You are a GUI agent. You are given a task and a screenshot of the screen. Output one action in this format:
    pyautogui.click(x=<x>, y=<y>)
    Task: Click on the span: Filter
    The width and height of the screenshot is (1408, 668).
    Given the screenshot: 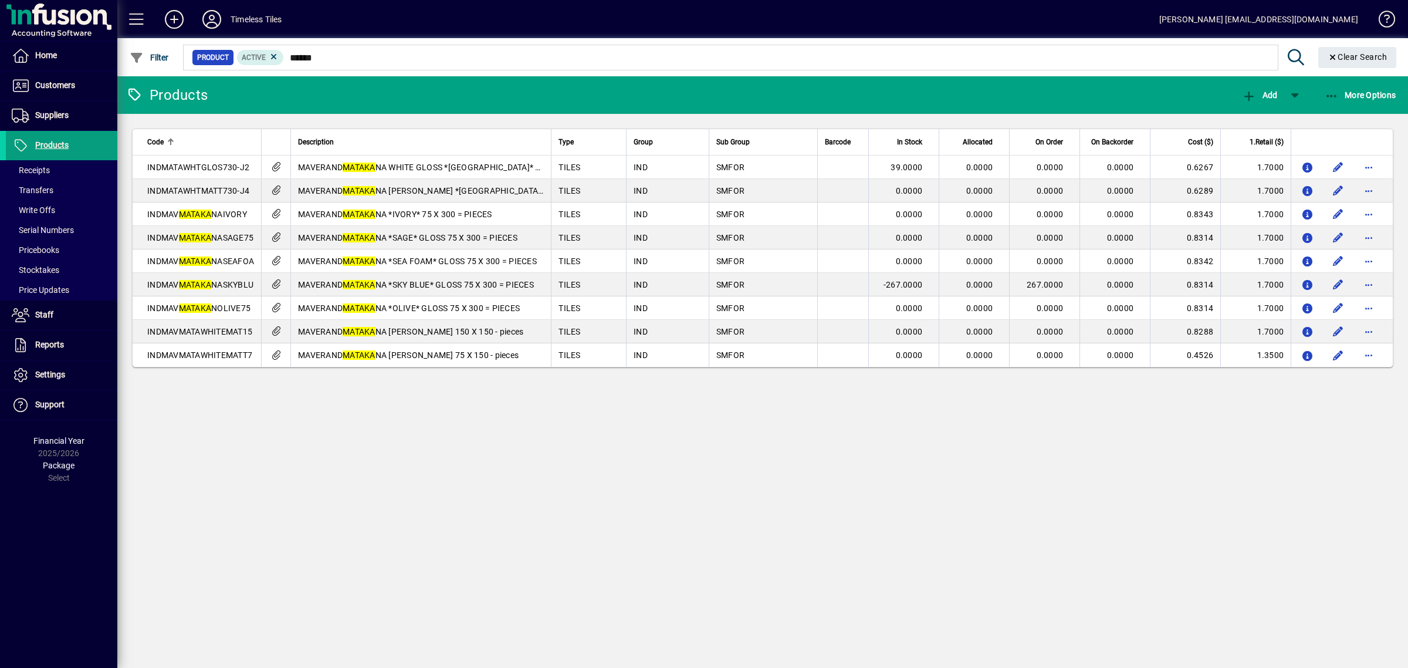 What is the action you would take?
    pyautogui.click(x=149, y=58)
    